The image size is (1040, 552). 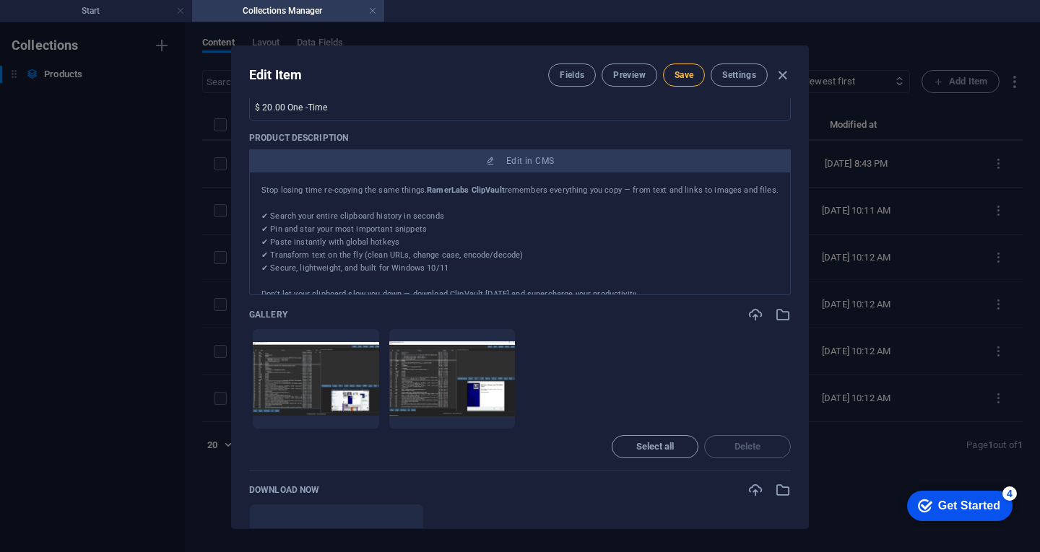 What do you see at coordinates (284, 490) in the screenshot?
I see `p: Download Now` at bounding box center [284, 490].